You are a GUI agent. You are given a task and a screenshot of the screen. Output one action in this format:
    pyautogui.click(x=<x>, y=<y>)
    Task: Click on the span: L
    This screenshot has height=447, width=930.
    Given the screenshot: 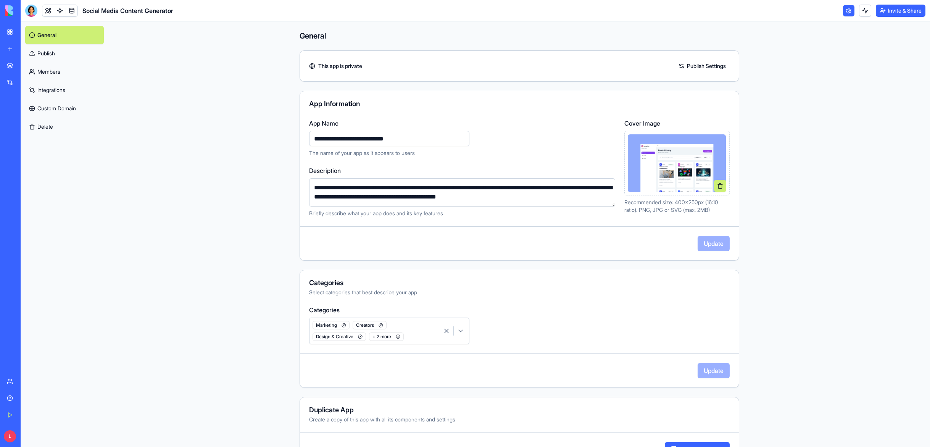 What is the action you would take?
    pyautogui.click(x=10, y=436)
    